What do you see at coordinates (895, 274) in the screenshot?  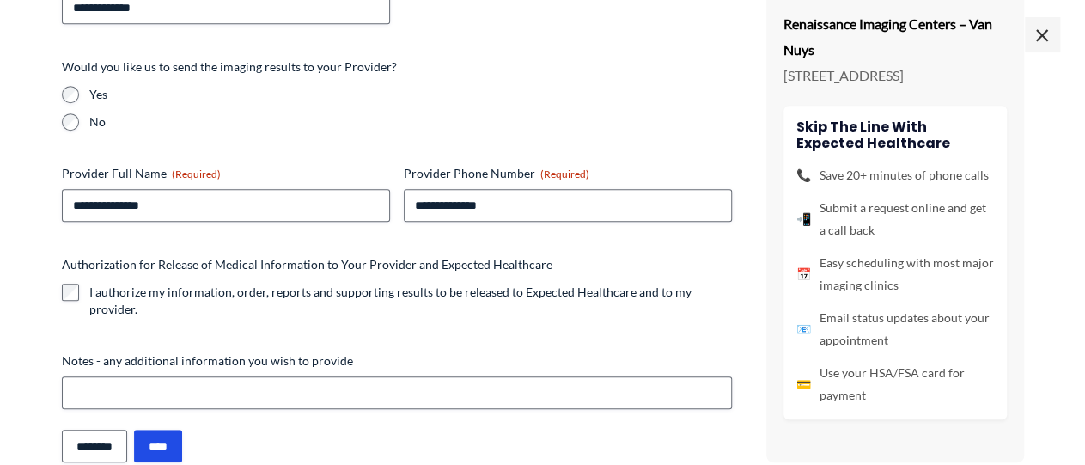 I see `li: Easy scheduling with most major imaging clinics` at bounding box center [895, 274].